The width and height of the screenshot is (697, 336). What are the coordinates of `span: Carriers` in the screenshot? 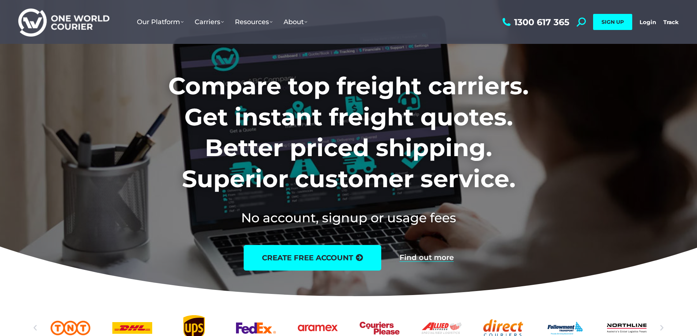 It's located at (209, 22).